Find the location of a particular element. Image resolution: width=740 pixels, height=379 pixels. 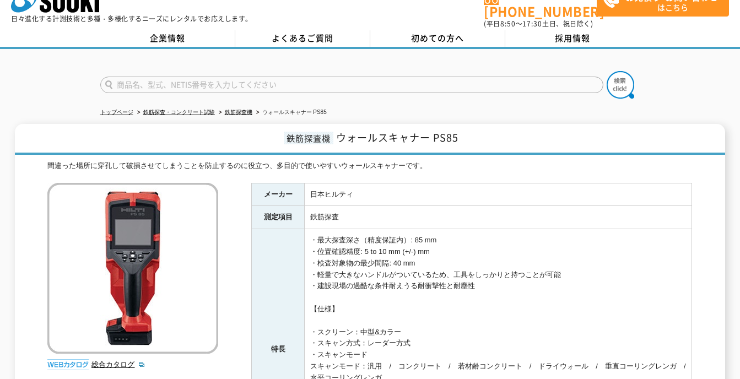

input: 商品名、型式、NETIS番号を入力してください is located at coordinates (352, 85).